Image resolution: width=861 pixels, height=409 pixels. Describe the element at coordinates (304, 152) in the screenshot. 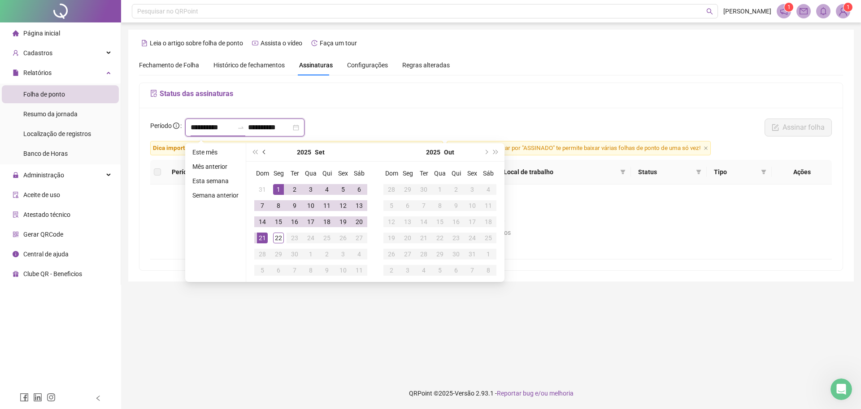

I see `button: year panel` at that location.